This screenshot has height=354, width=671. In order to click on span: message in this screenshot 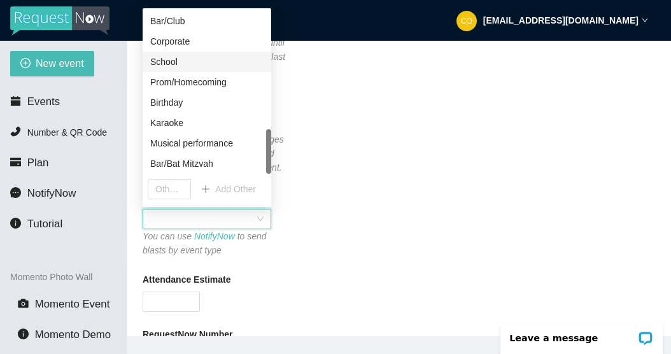, I will do `click(15, 192)`.